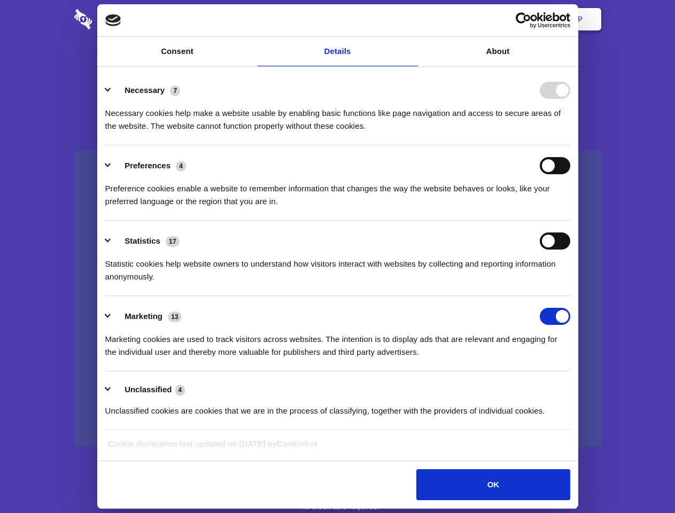  What do you see at coordinates (498, 51) in the screenshot?
I see `a: About` at bounding box center [498, 51].